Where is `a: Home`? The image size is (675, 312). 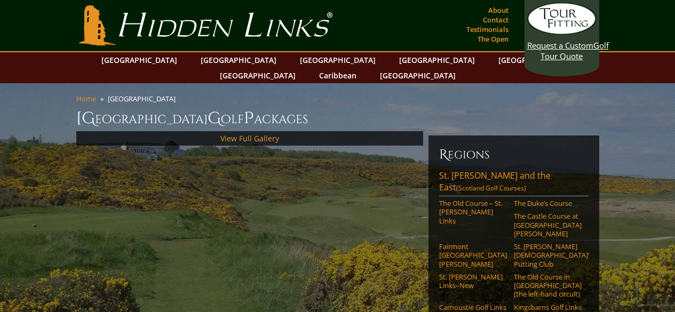
a: Home is located at coordinates (86, 99).